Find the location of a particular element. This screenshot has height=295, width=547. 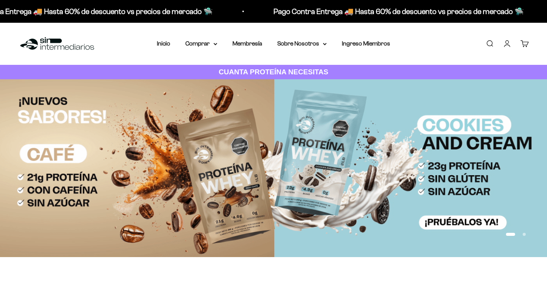

a: Ingreso Miembros is located at coordinates (366, 43).